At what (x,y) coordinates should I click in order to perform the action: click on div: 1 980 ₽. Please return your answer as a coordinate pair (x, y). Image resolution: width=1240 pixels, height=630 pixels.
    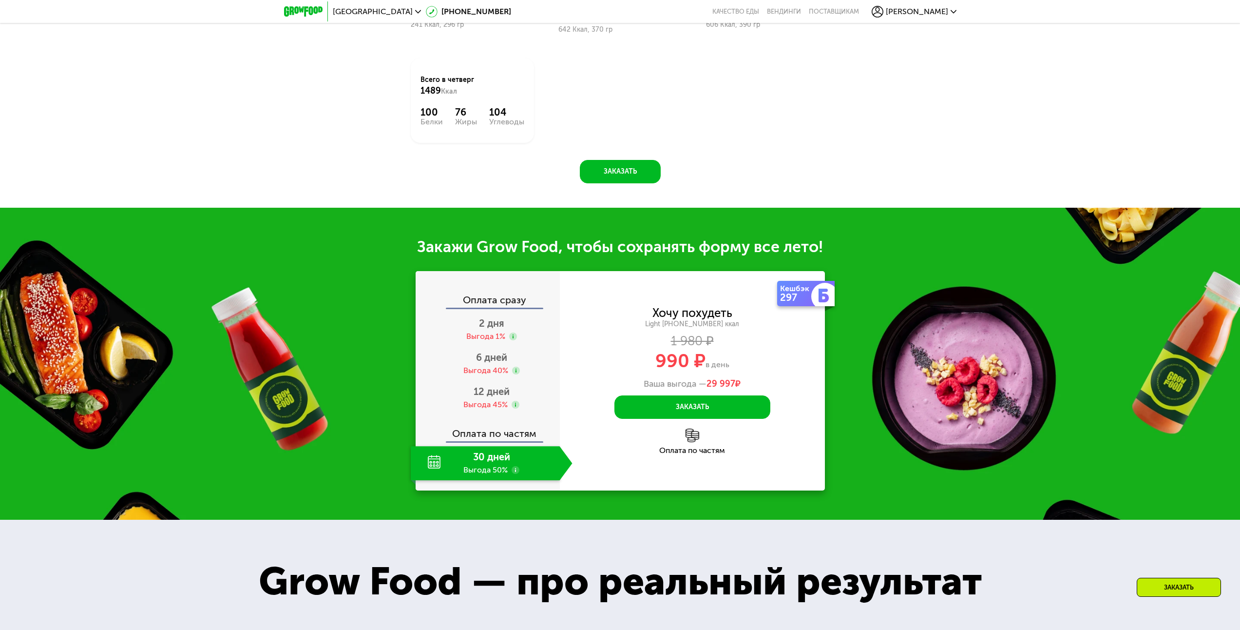
    Looking at the image, I should click on (693, 341).